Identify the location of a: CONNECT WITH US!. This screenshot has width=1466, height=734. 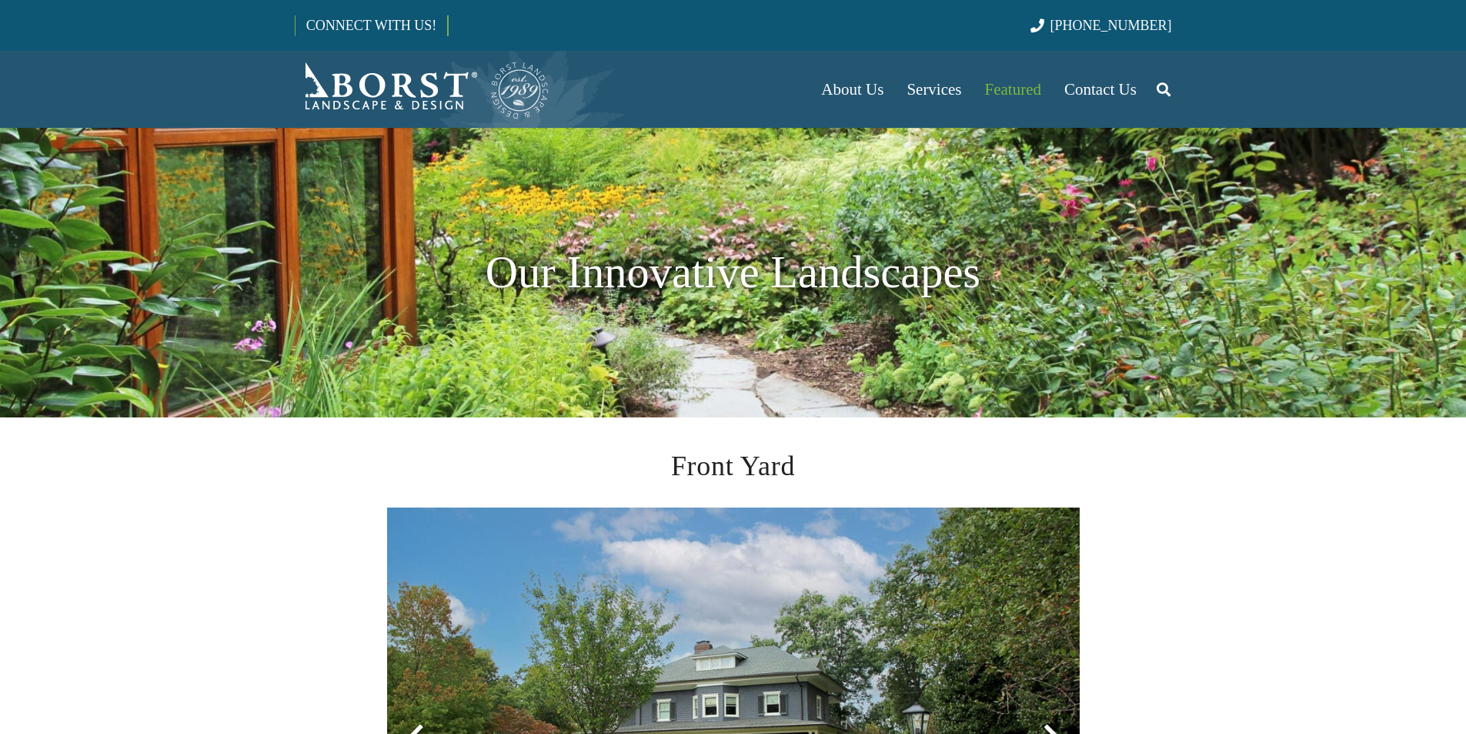
(371, 25).